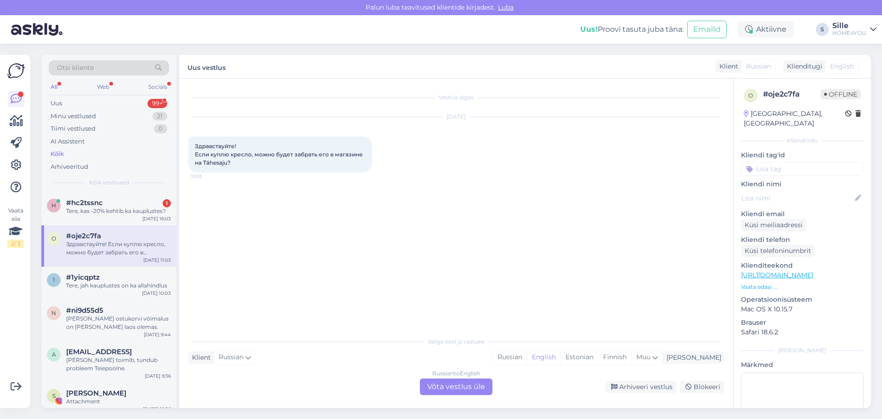 This screenshot has height=419, width=882. What do you see at coordinates (510, 357) in the screenshot?
I see `div: Russian` at bounding box center [510, 357].